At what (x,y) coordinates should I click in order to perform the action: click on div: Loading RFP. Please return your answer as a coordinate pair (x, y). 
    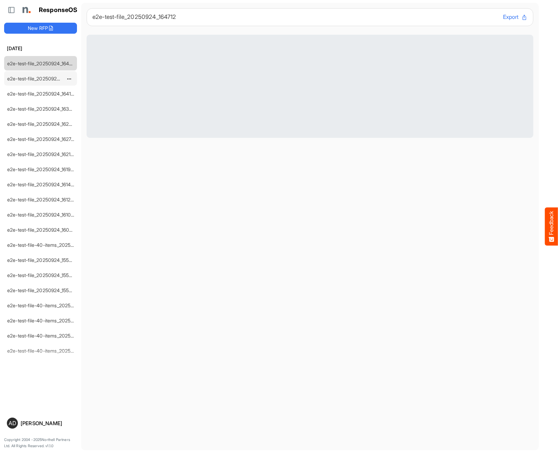
    Looking at the image, I should click on (310, 86).